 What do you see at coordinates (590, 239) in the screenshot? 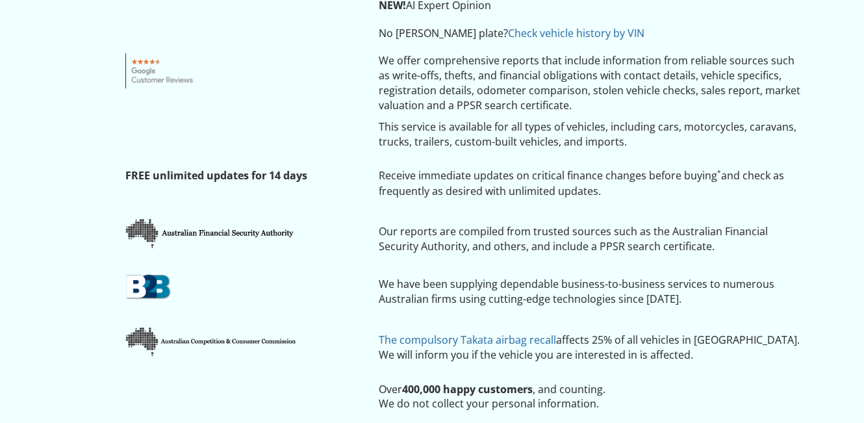
I see `p: Our reports are compiled from trusted sources such as the Australian Financial Security Authority...` at bounding box center [590, 239].